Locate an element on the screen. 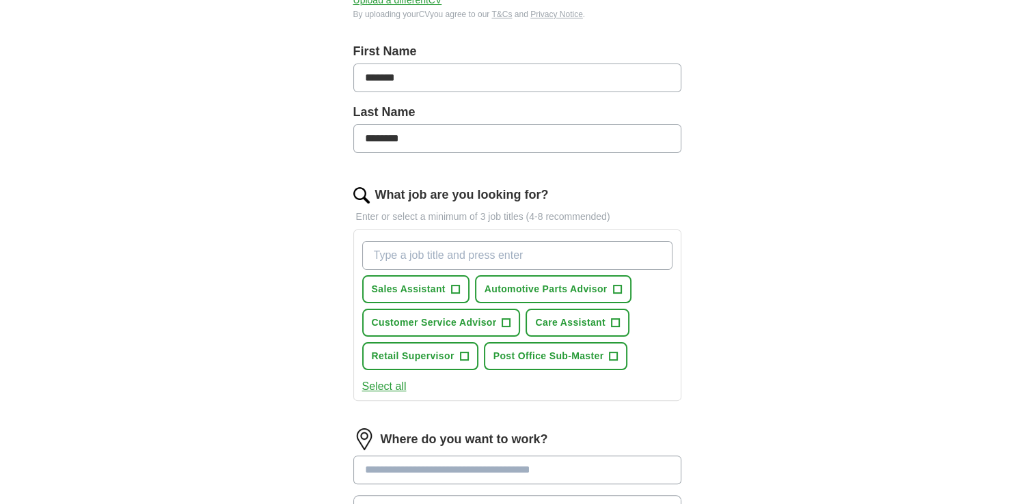 This screenshot has height=504, width=1034. label: What job are you looking for? is located at coordinates (462, 195).